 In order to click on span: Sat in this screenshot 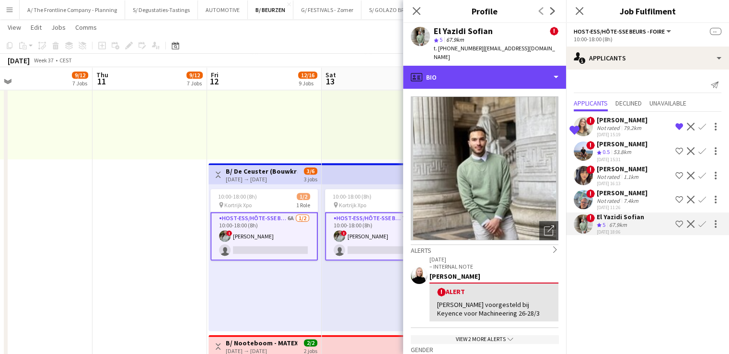, I will do `click(331, 75)`.